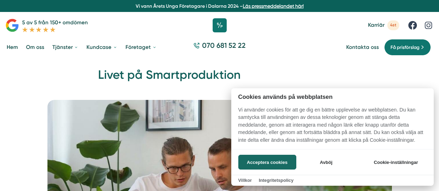 Image resolution: width=439 pixels, height=191 pixels. I want to click on p: Vi använder cookies för att ge dig en bättre upplevelse av webbplatsen. Du kan samtycka till anvä..., so click(333, 128).